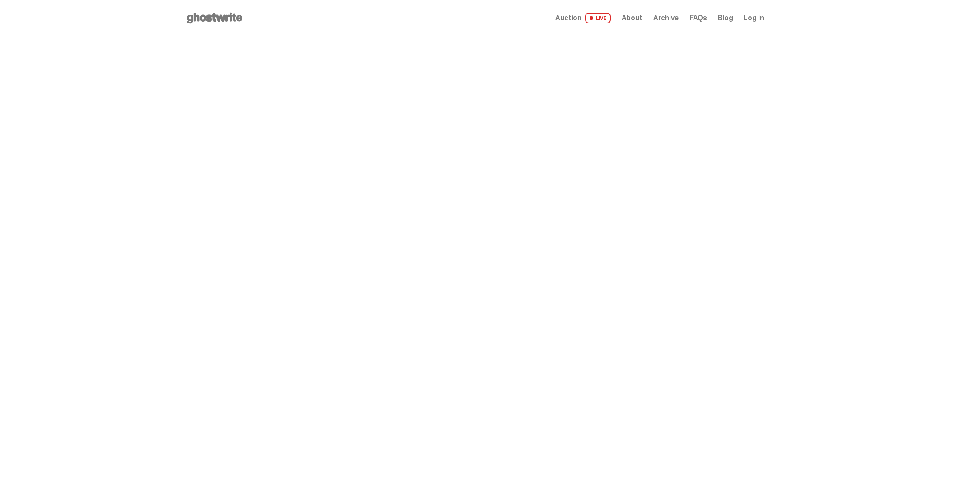 The image size is (956, 478). What do you see at coordinates (569, 18) in the screenshot?
I see `span: Auction` at bounding box center [569, 18].